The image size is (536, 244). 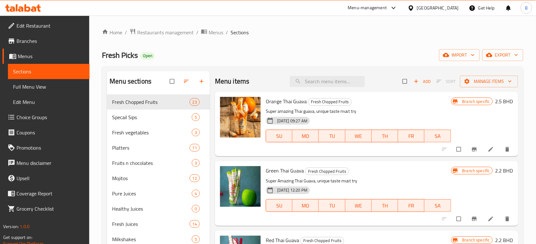 What do you see at coordinates (150, 178) in the screenshot?
I see `span: Mojitos` at bounding box center [150, 178].